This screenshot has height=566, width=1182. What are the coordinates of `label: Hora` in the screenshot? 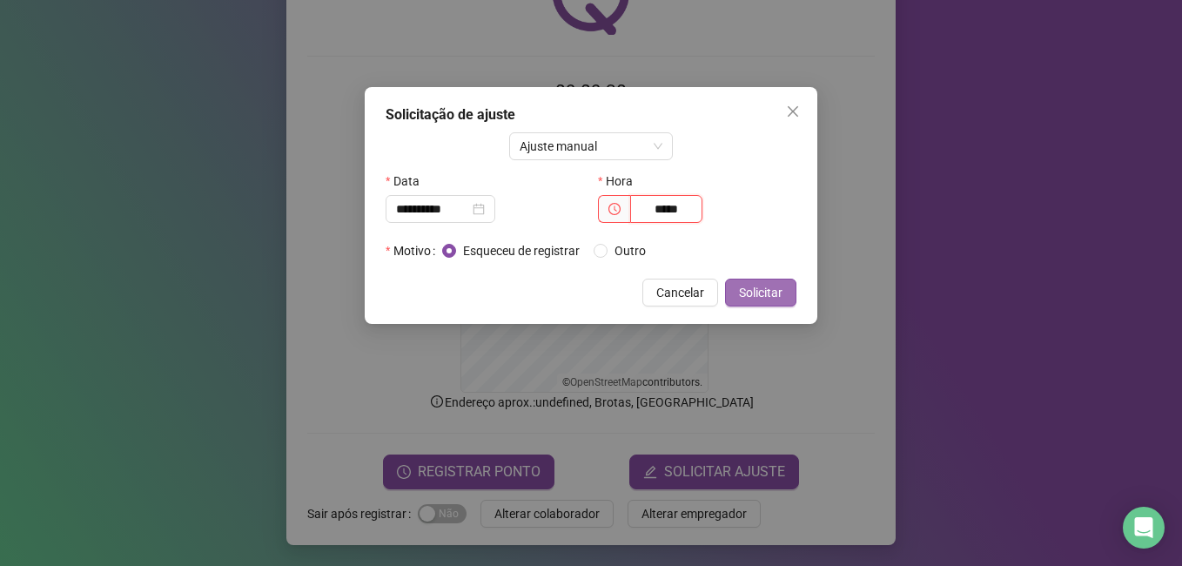 It's located at (621, 181).